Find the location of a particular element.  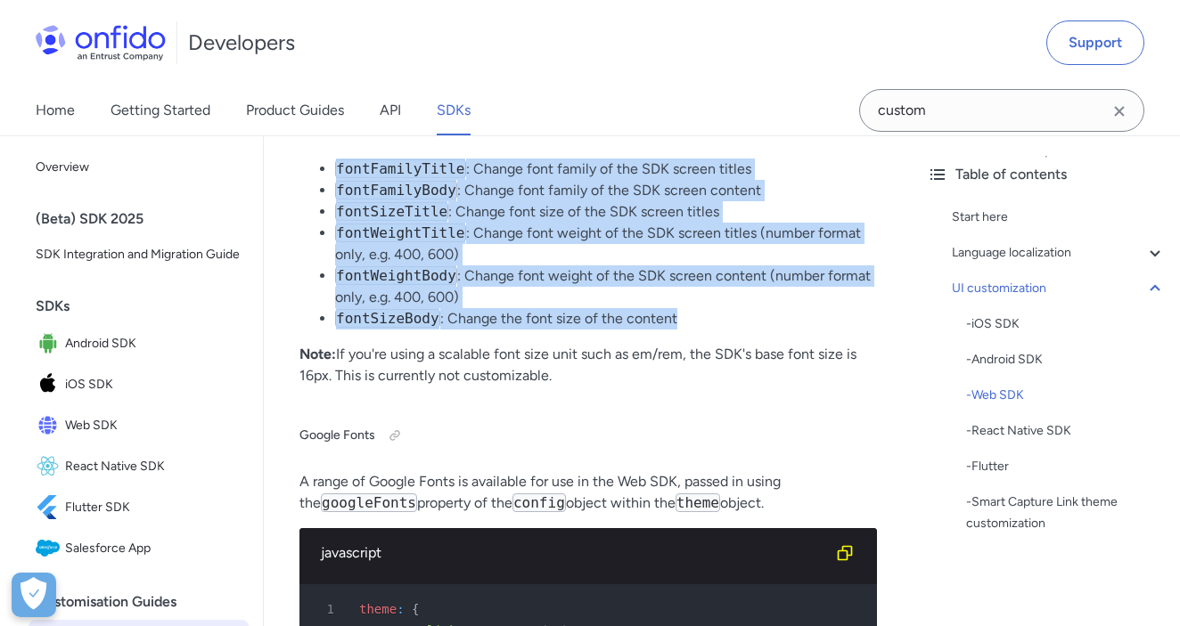

div: Customisation Guides is located at coordinates (145, 602).